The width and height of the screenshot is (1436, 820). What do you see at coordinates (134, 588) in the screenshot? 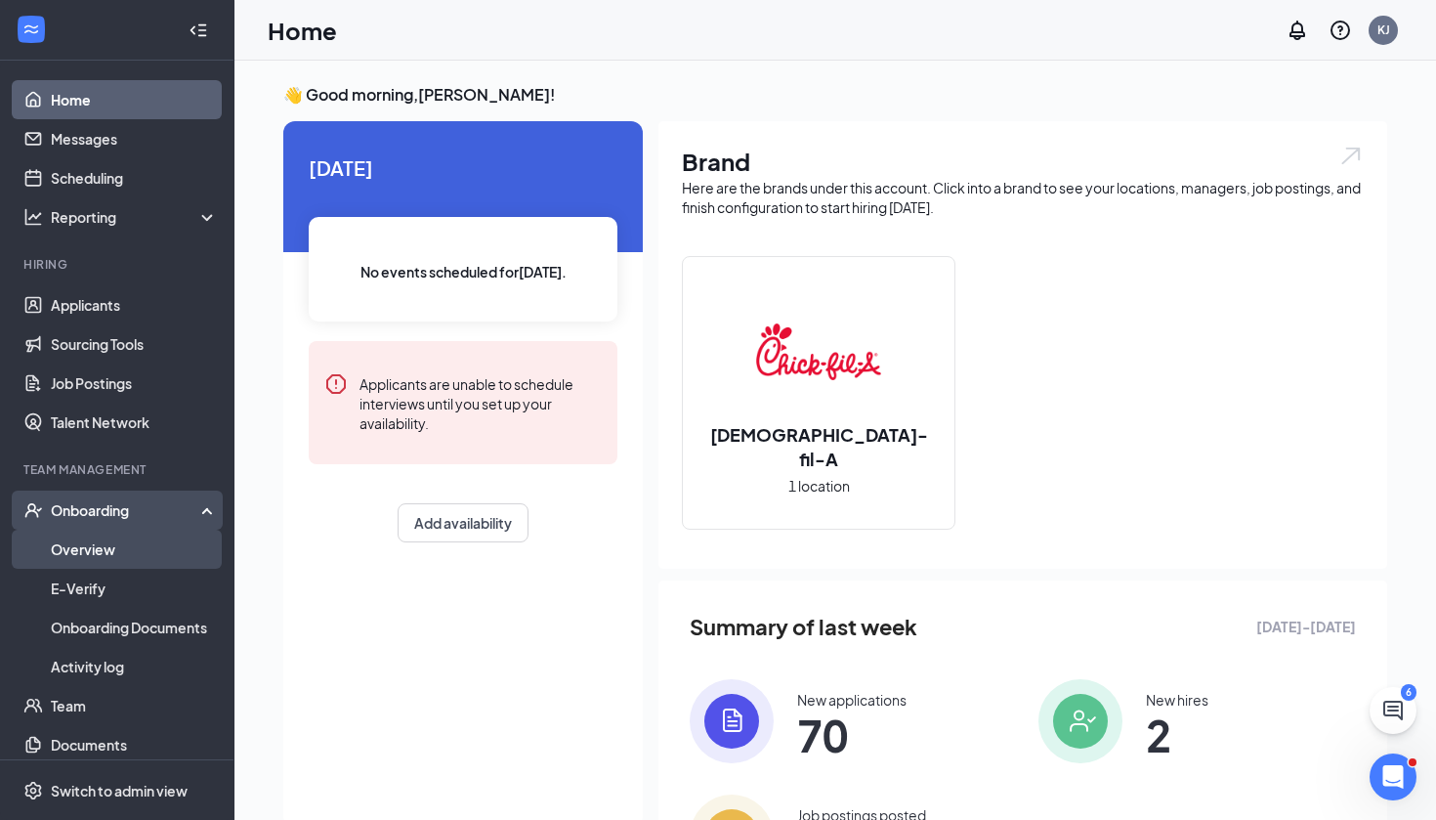
I see `a: E-Verify` at bounding box center [134, 588].